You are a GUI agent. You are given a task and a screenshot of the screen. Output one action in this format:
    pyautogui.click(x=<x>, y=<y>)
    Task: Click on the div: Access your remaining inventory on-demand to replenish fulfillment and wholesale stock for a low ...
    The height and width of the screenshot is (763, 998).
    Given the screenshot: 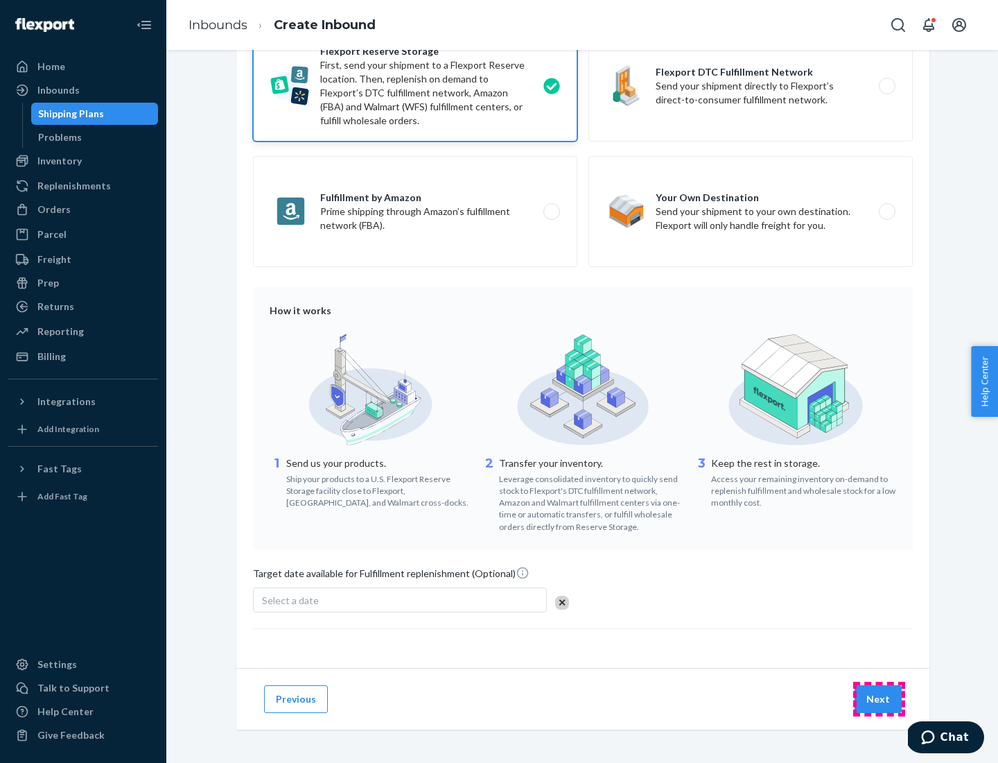 What is the action you would take?
    pyautogui.click(x=804, y=489)
    